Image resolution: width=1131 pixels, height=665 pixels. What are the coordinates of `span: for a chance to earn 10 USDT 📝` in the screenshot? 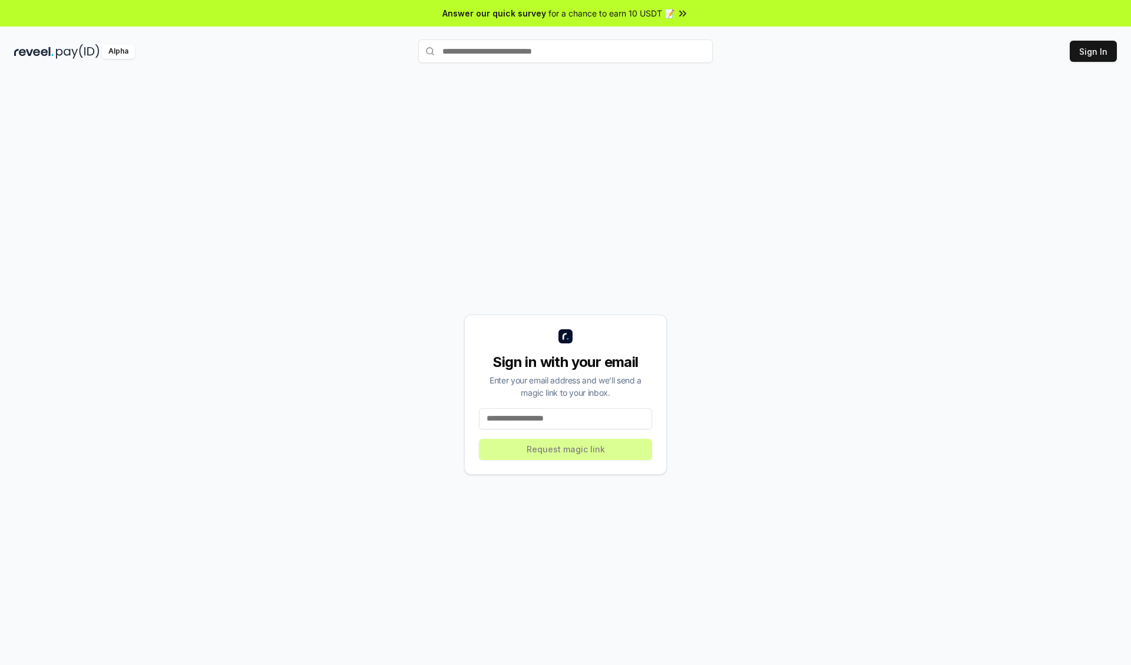 It's located at (611, 13).